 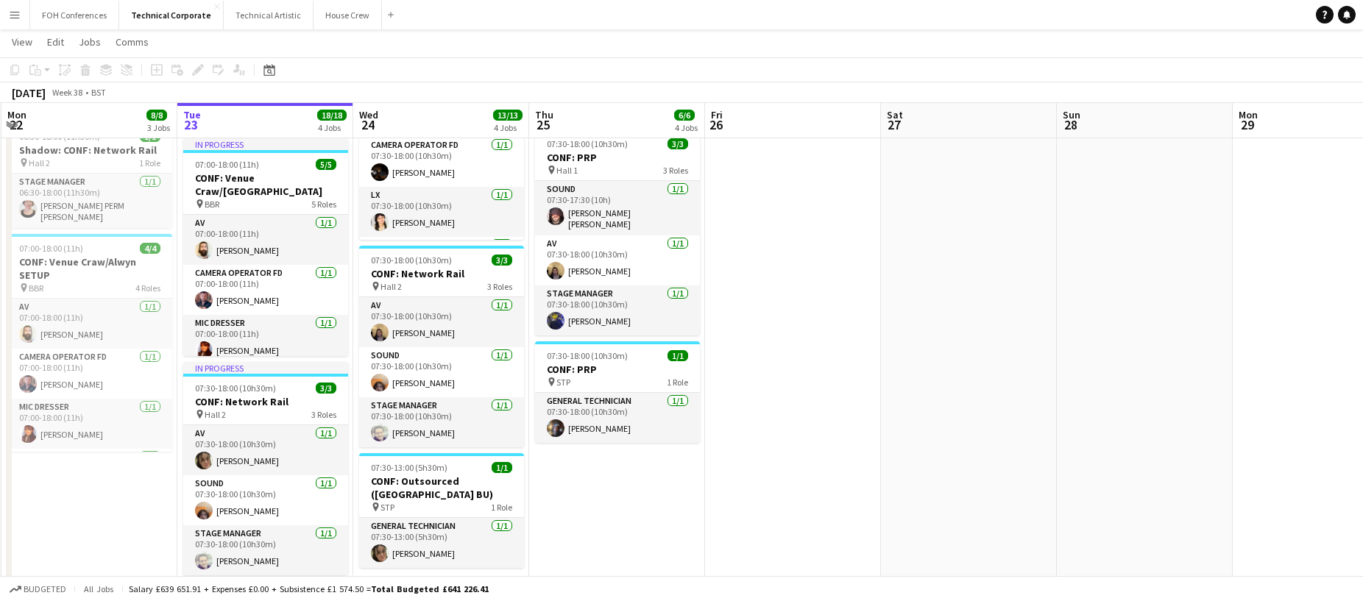 I want to click on span: Tue, so click(x=192, y=115).